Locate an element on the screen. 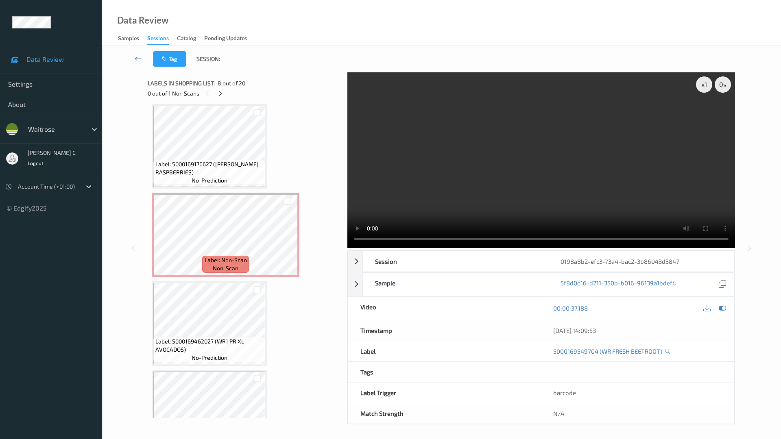  div: barcode is located at coordinates (637, 393).